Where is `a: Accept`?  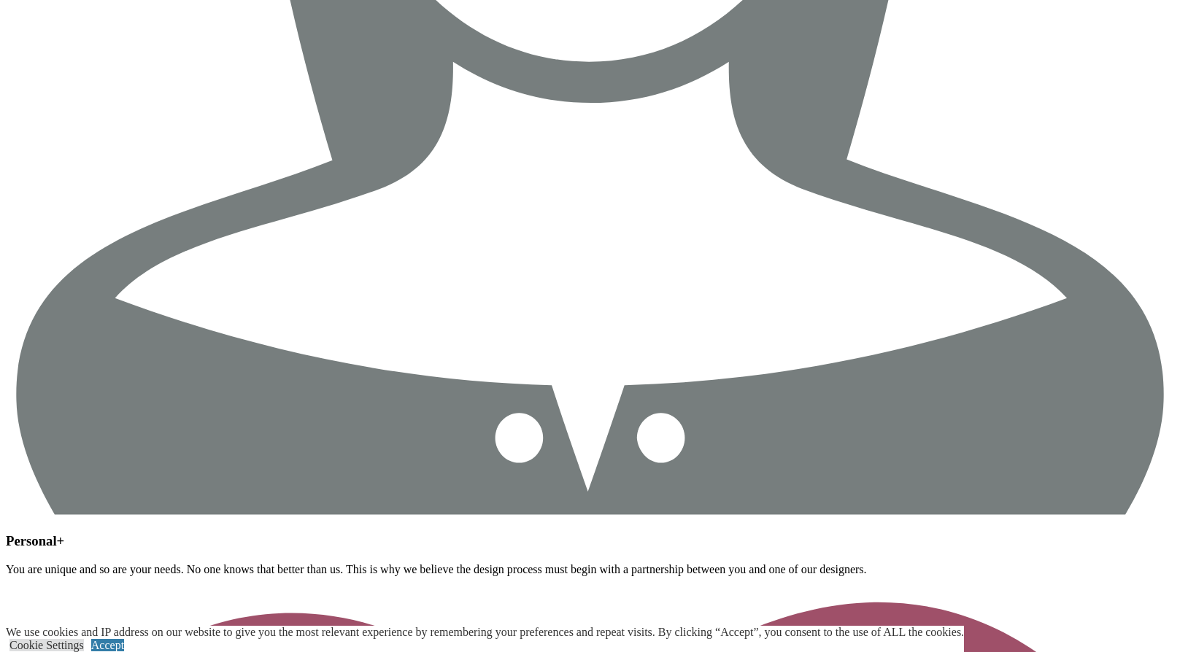 a: Accept is located at coordinates (107, 645).